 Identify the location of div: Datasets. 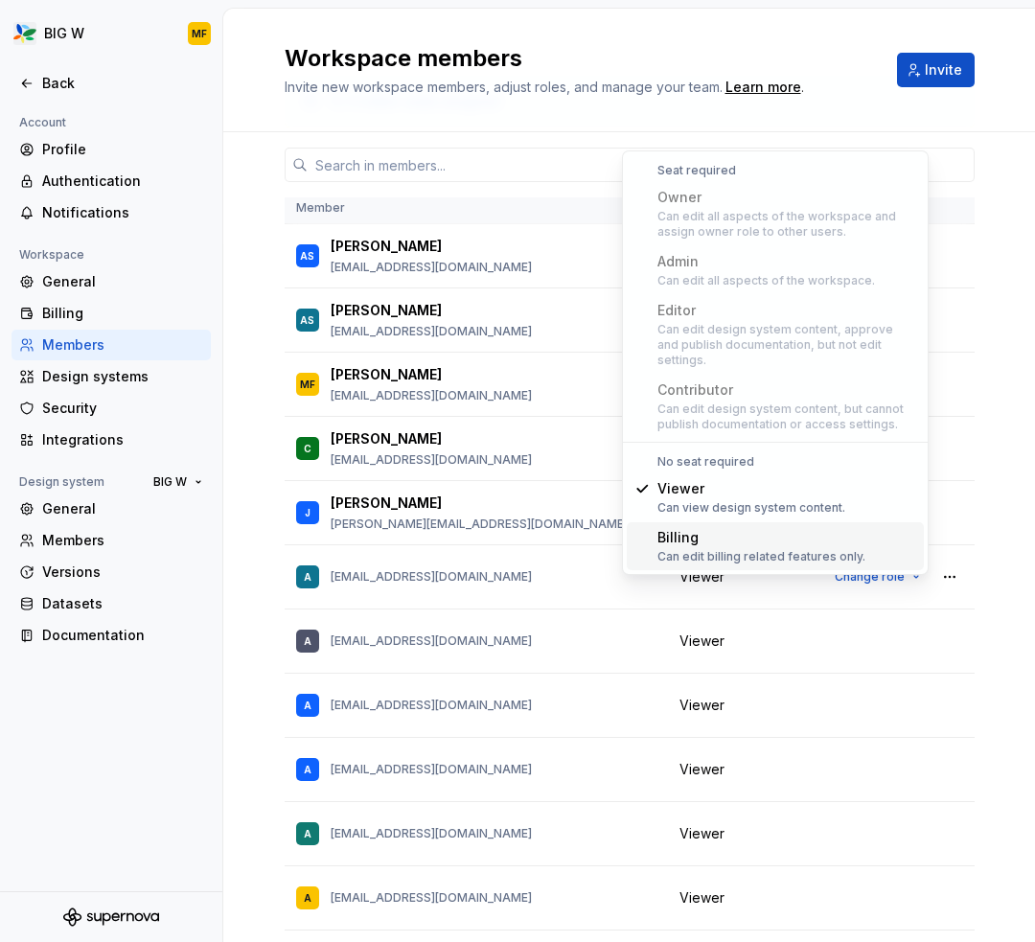
(123, 604).